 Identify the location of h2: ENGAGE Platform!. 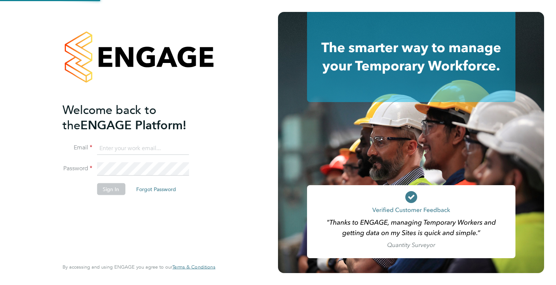
(135, 117).